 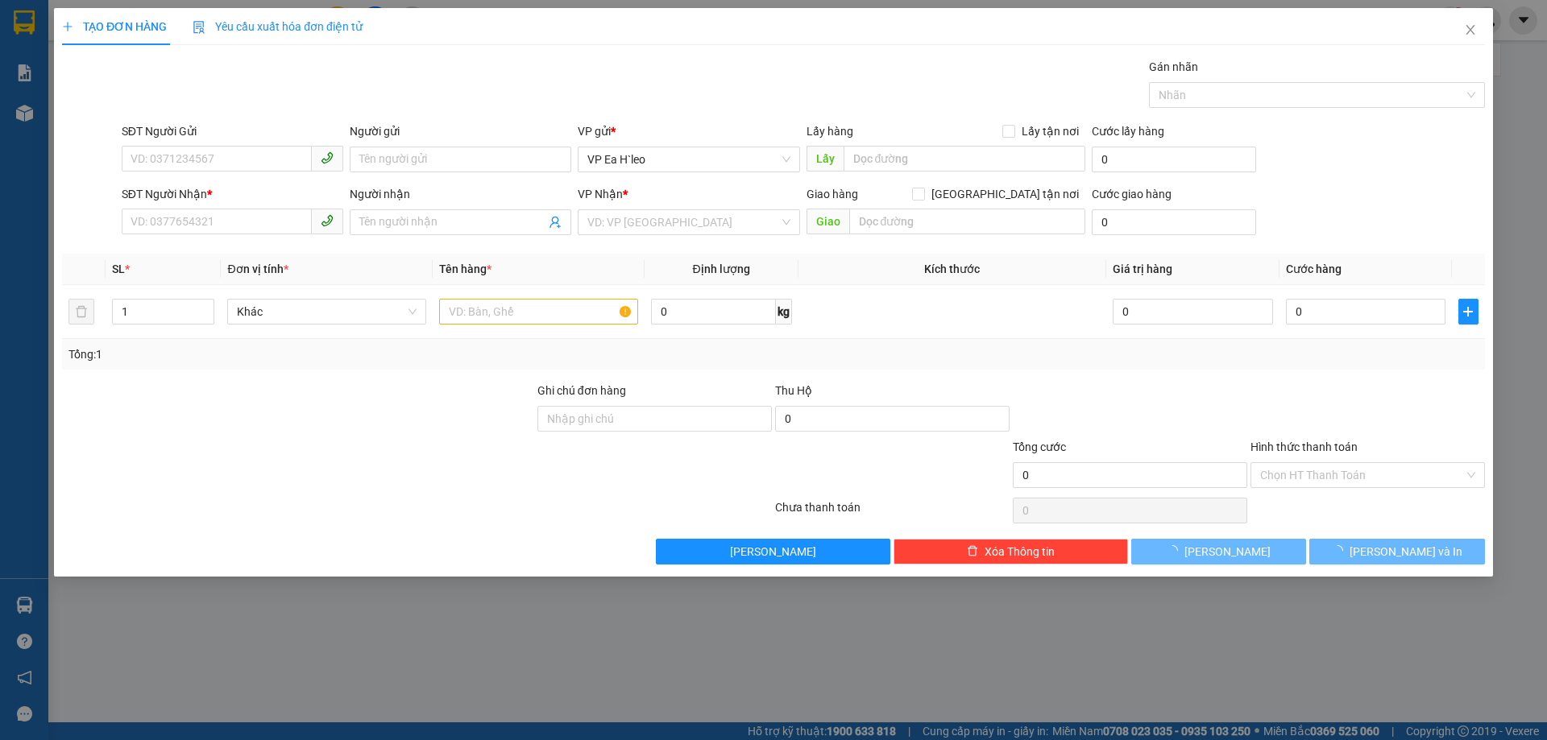 I want to click on span: Lấy, so click(x=825, y=159).